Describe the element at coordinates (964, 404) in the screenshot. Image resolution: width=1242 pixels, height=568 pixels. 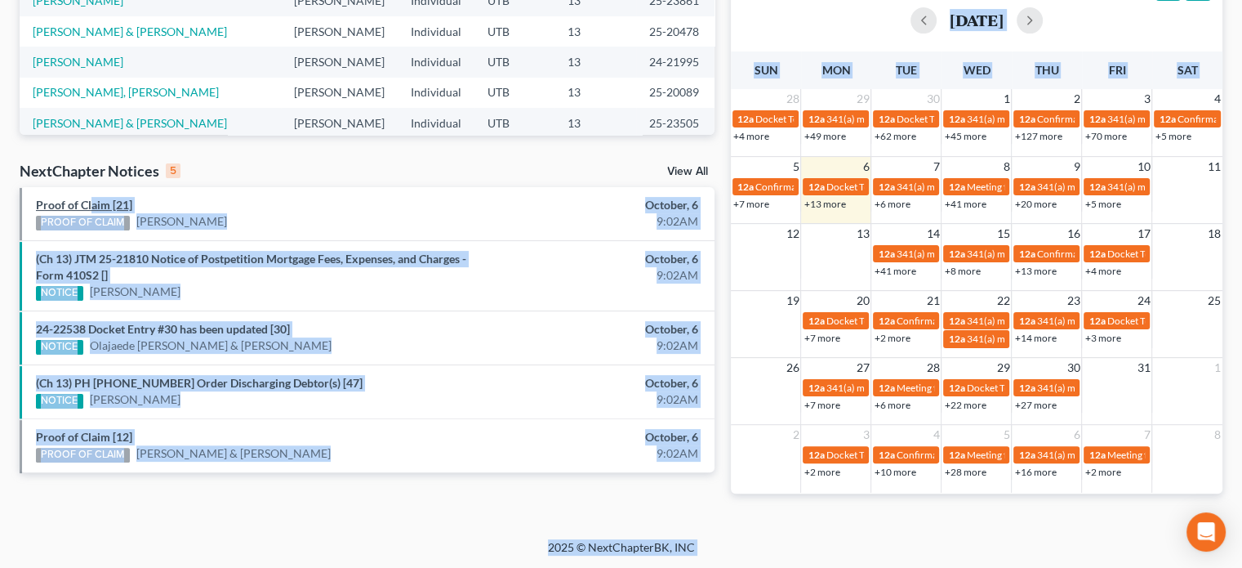
I see `a: +22 more` at that location.